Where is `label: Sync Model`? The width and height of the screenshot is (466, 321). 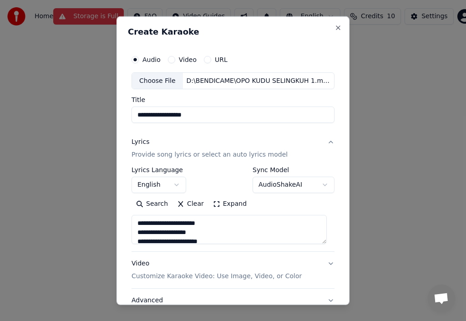
label: Sync Model is located at coordinates (293, 170).